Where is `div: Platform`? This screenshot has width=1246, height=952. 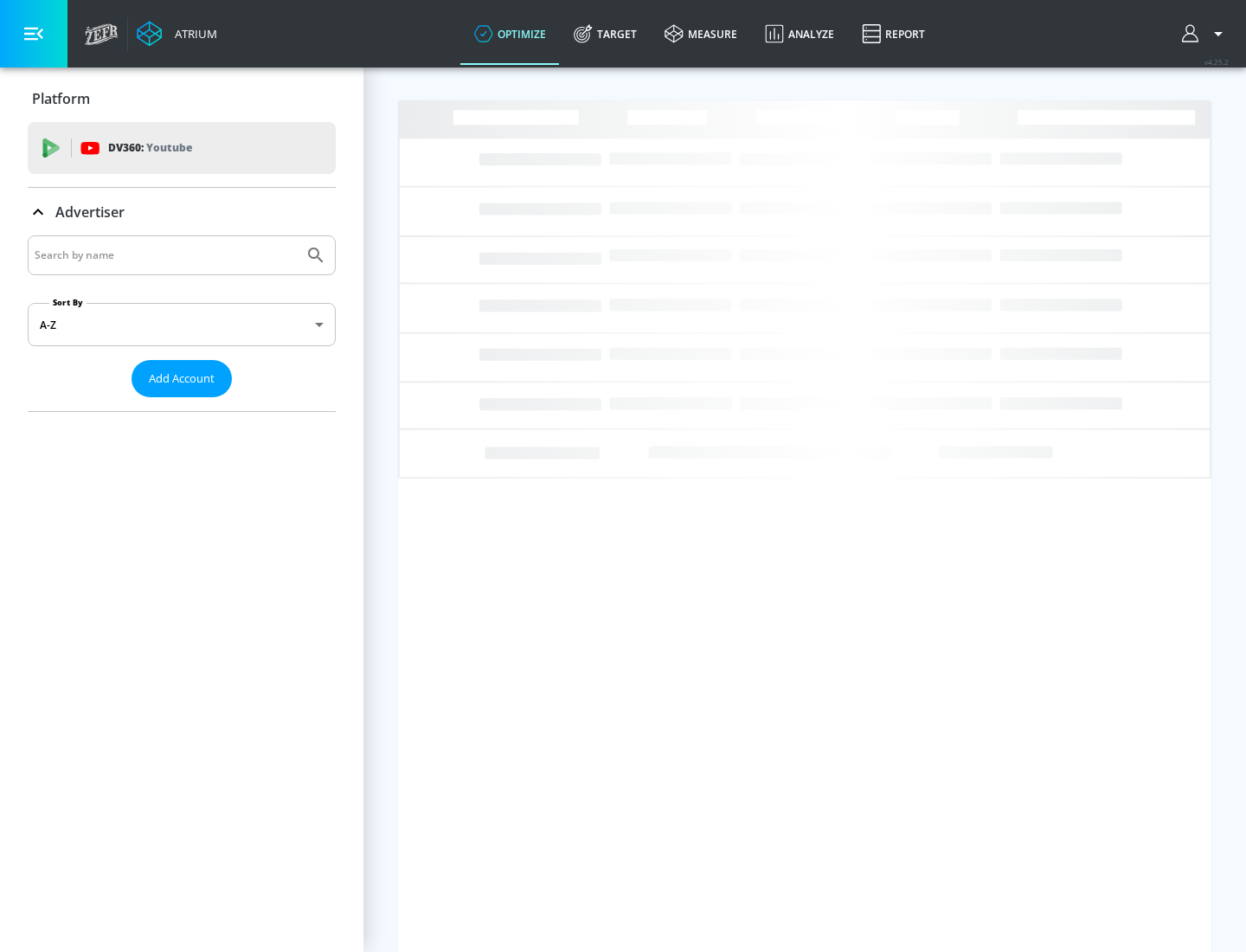 div: Platform is located at coordinates (182, 99).